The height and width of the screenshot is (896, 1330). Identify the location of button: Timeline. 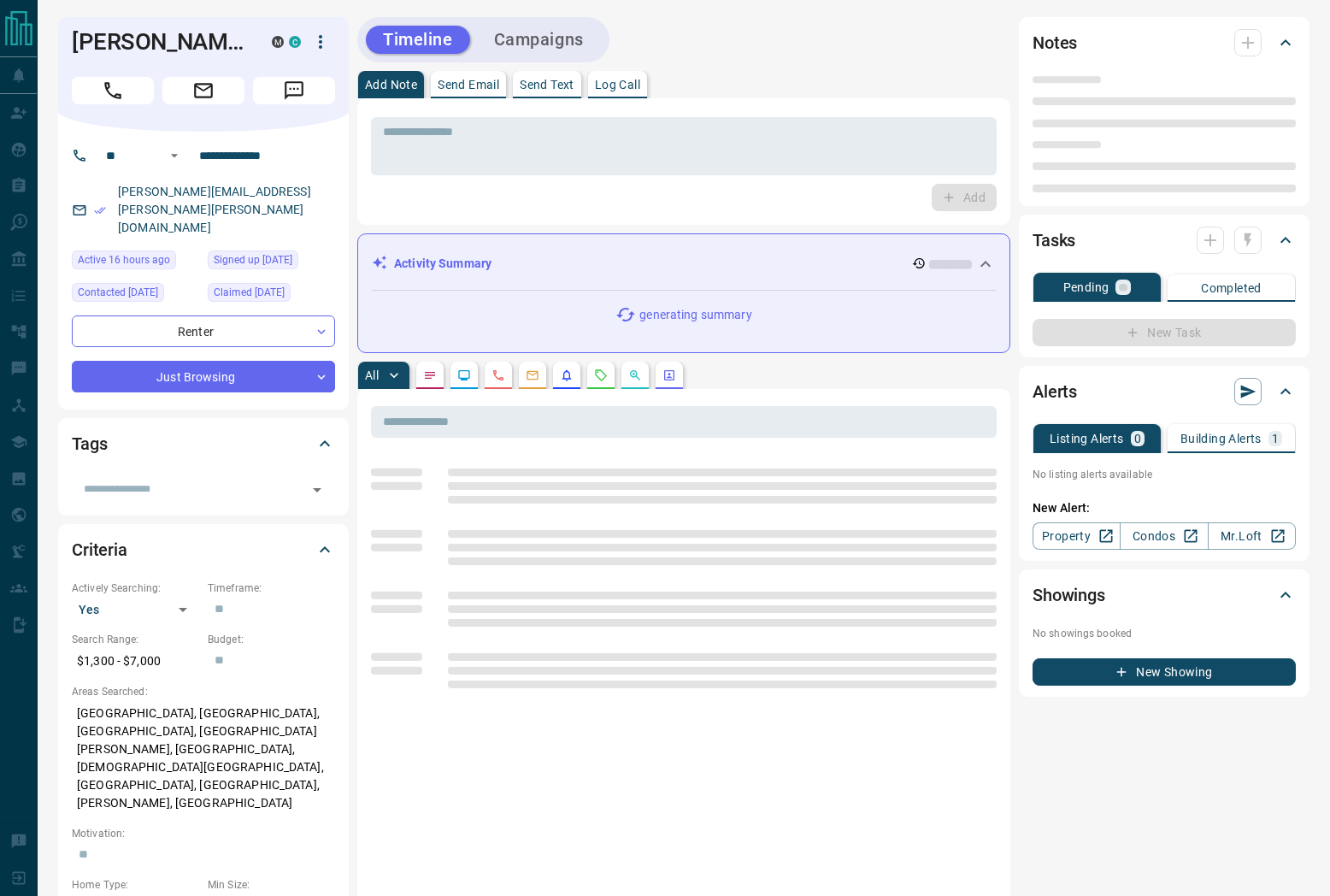
(418, 39).